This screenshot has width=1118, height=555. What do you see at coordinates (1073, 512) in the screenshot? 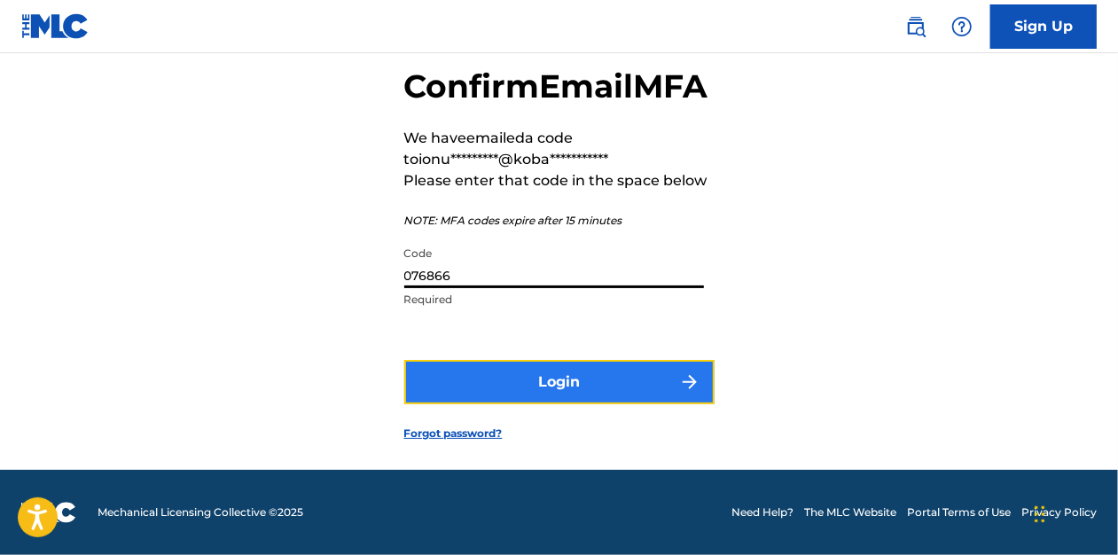
I see `div: Chat Widget` at bounding box center [1073, 512].